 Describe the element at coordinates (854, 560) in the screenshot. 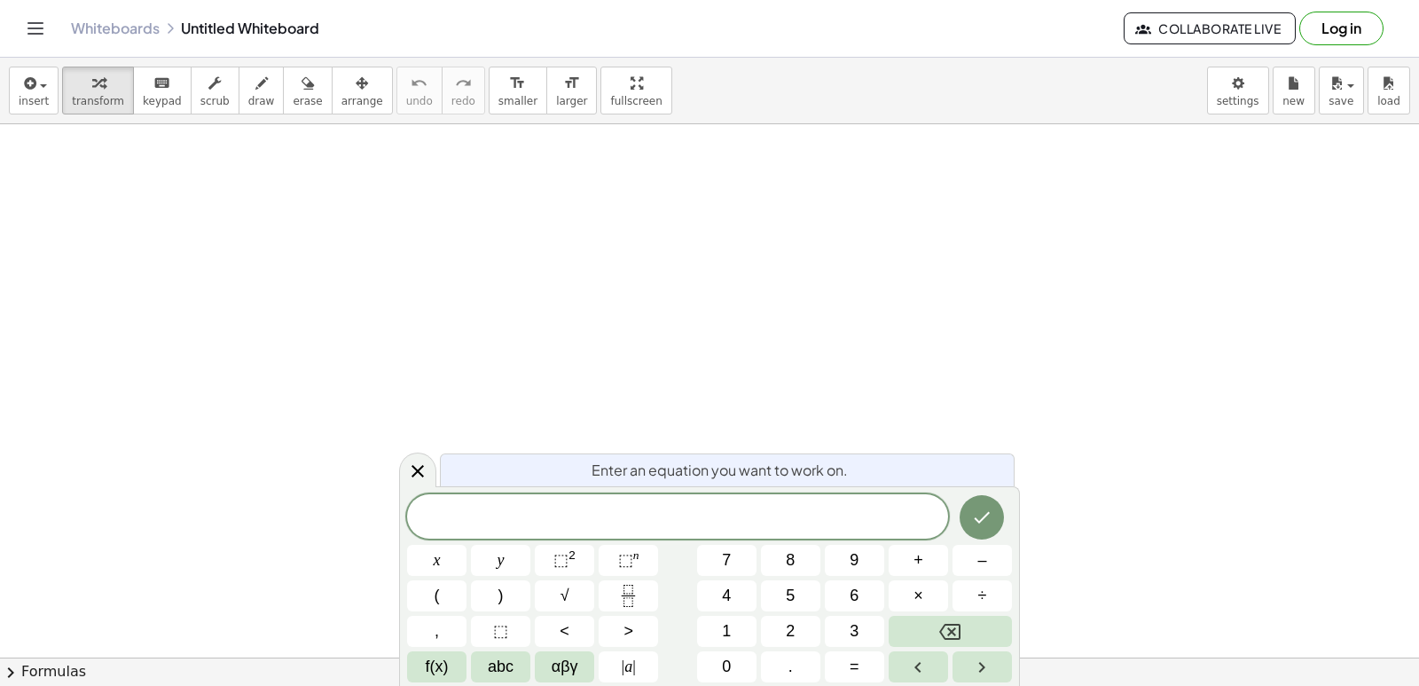

I see `span: 9` at that location.